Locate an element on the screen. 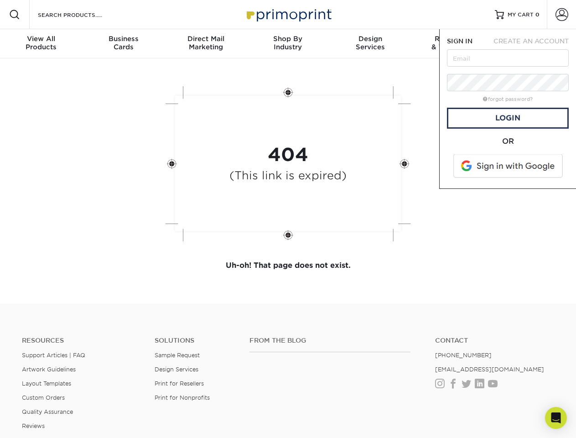 Image resolution: width=576 pixels, height=438 pixels. span: MY CART is located at coordinates (520, 15).